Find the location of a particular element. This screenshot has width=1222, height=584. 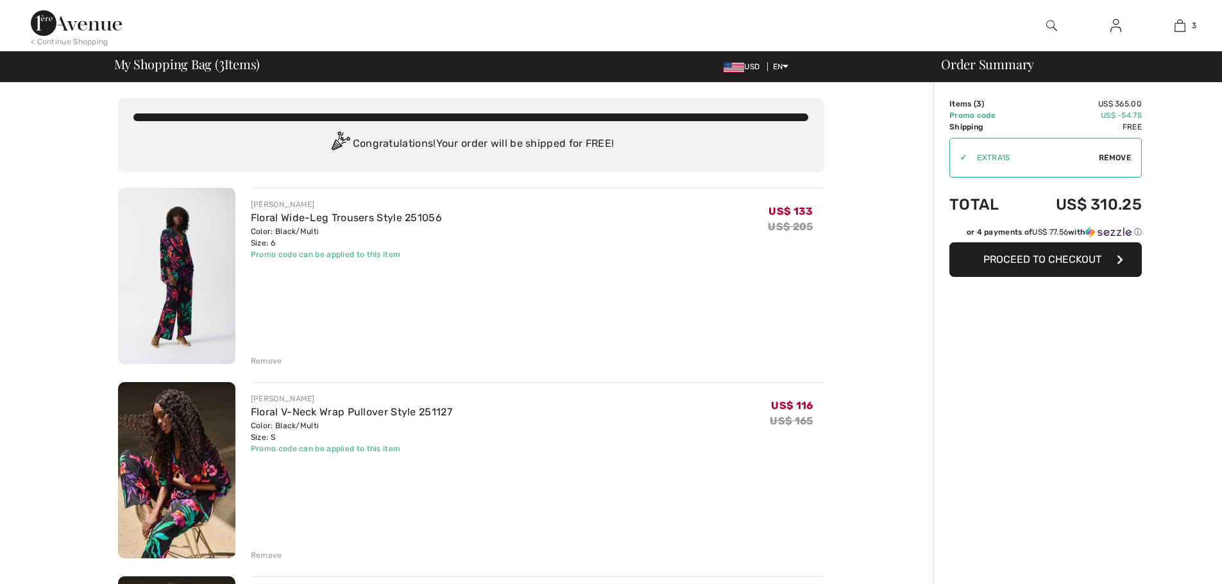

span: Remove is located at coordinates (1115, 158).